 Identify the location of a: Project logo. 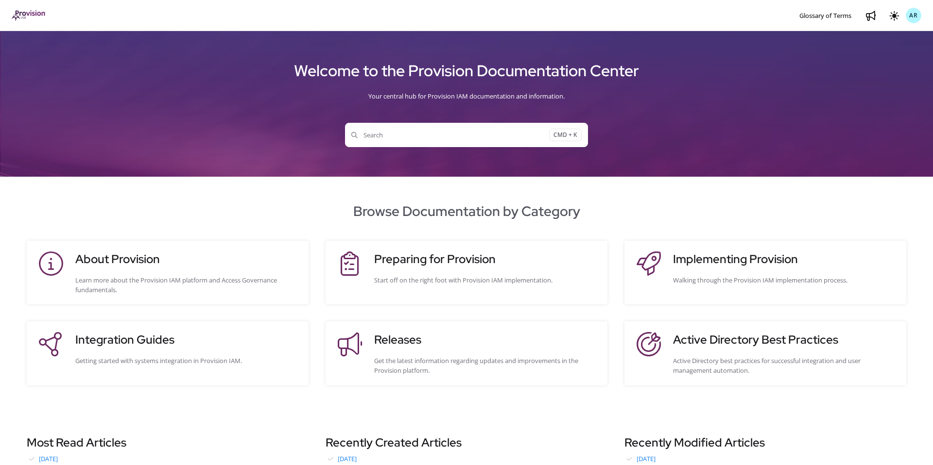
(29, 16).